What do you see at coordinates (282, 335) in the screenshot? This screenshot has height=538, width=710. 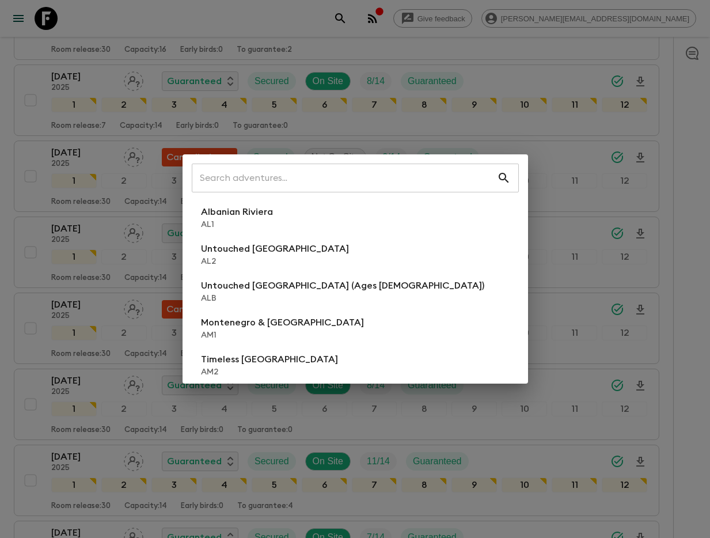 I see `p: AM1` at bounding box center [282, 335].